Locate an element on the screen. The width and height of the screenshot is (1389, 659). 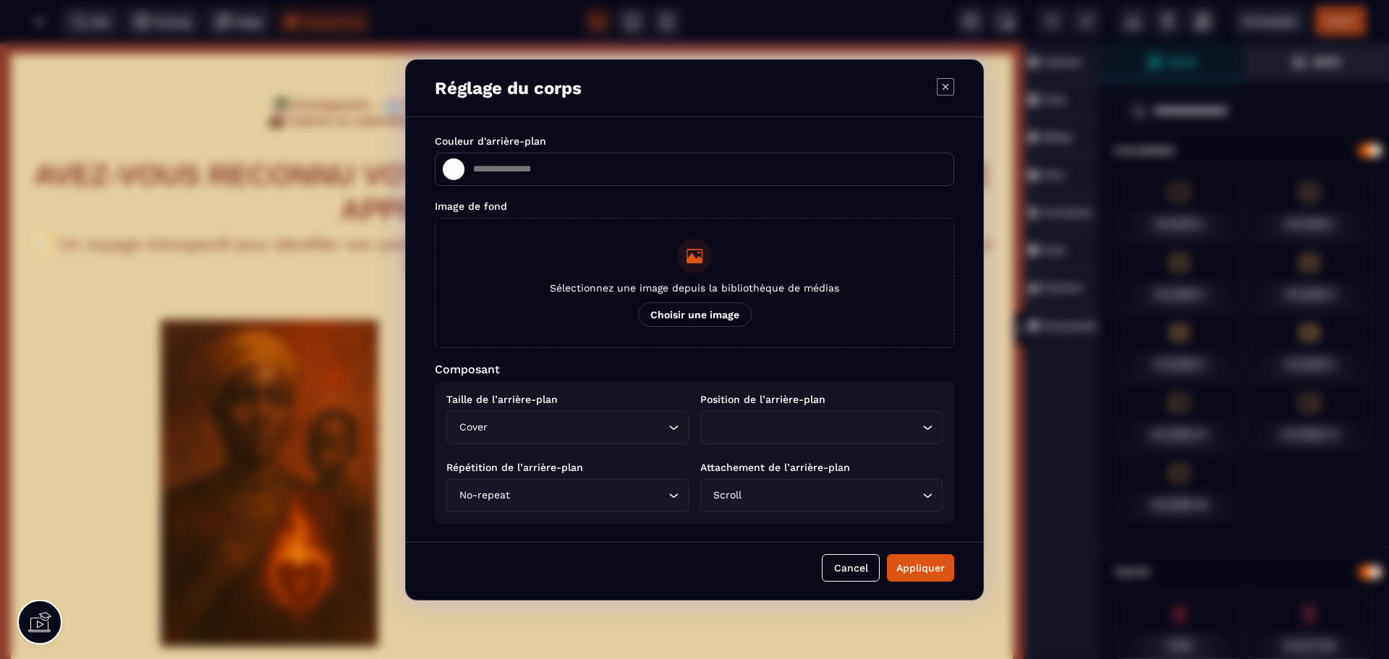
p: Réglage du corps is located at coordinates (508, 88).